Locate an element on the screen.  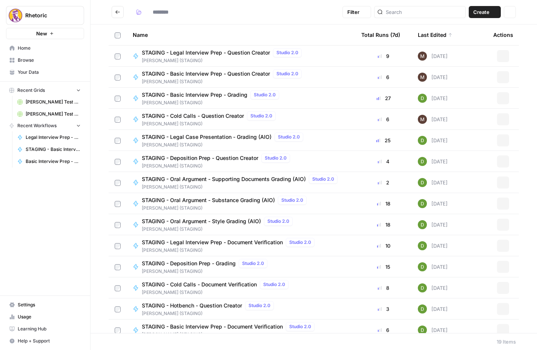
span: STAGING - Oral Argument - Style Grading (AIO) is located at coordinates (201, 222).